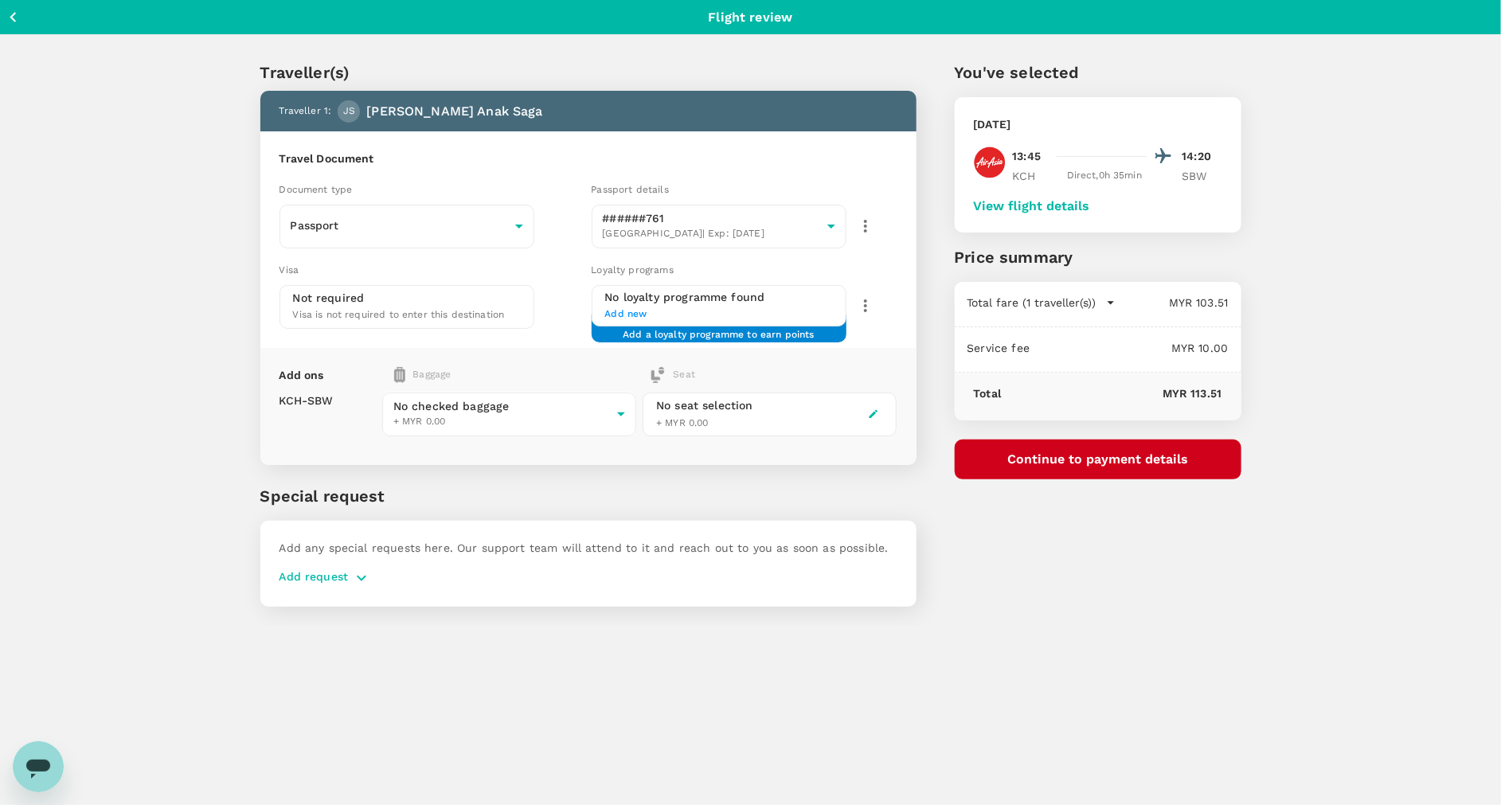 The width and height of the screenshot is (1501, 805). Describe the element at coordinates (289, 270) in the screenshot. I see `span: Visa` at that location.